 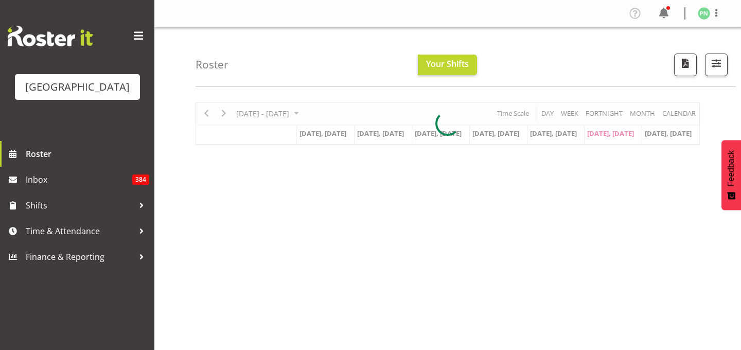 I want to click on span: Inbox, so click(x=79, y=180).